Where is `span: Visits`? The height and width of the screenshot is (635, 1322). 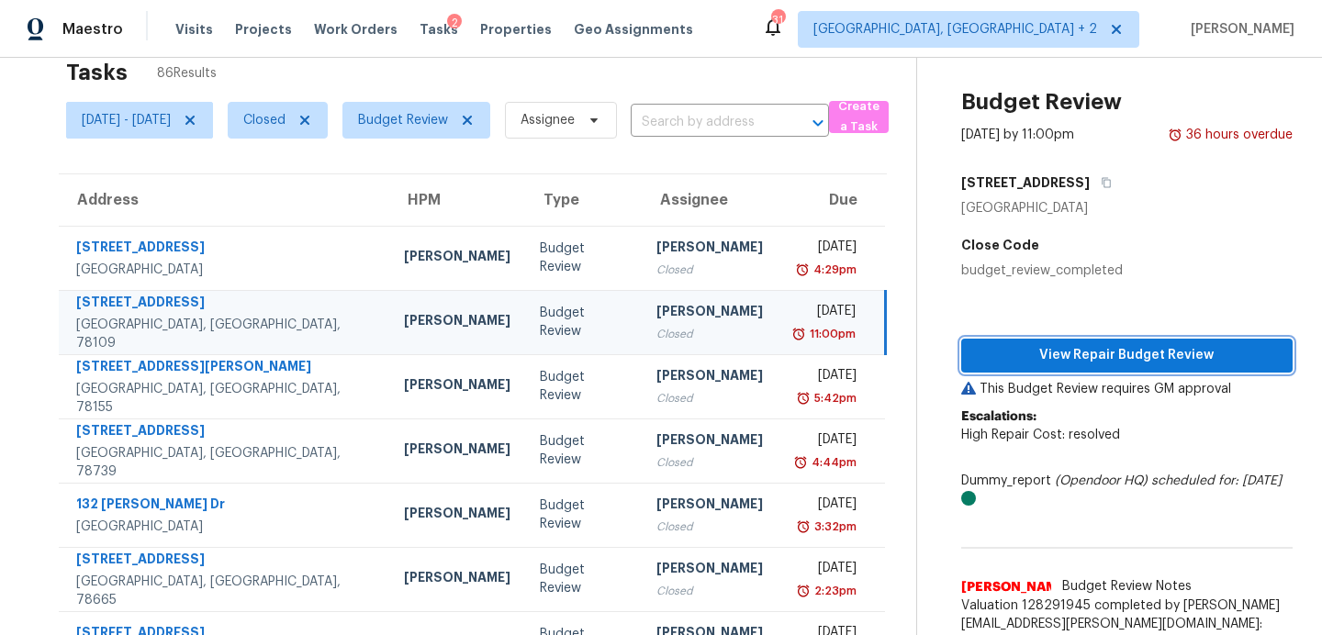
span: Visits is located at coordinates (194, 29).